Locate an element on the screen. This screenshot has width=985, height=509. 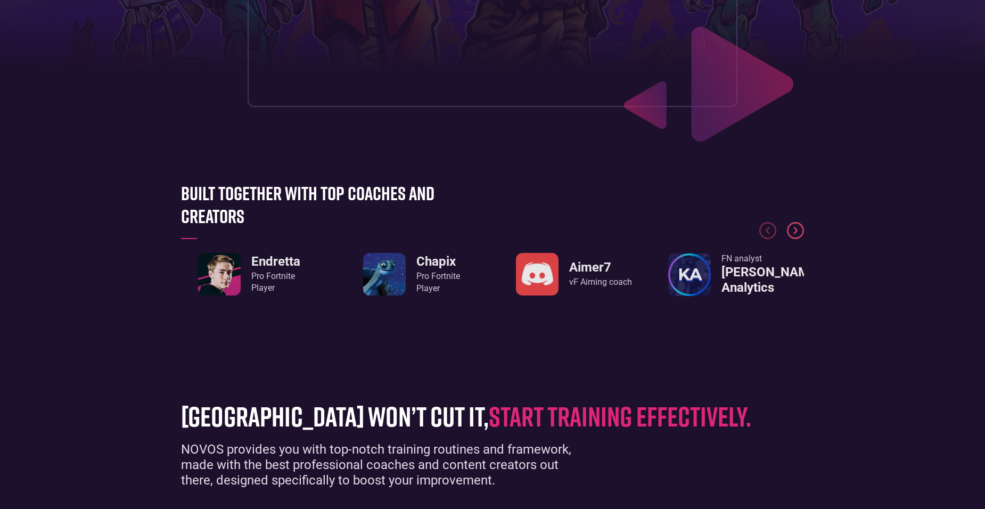
h3: Chapix is located at coordinates (438, 261).